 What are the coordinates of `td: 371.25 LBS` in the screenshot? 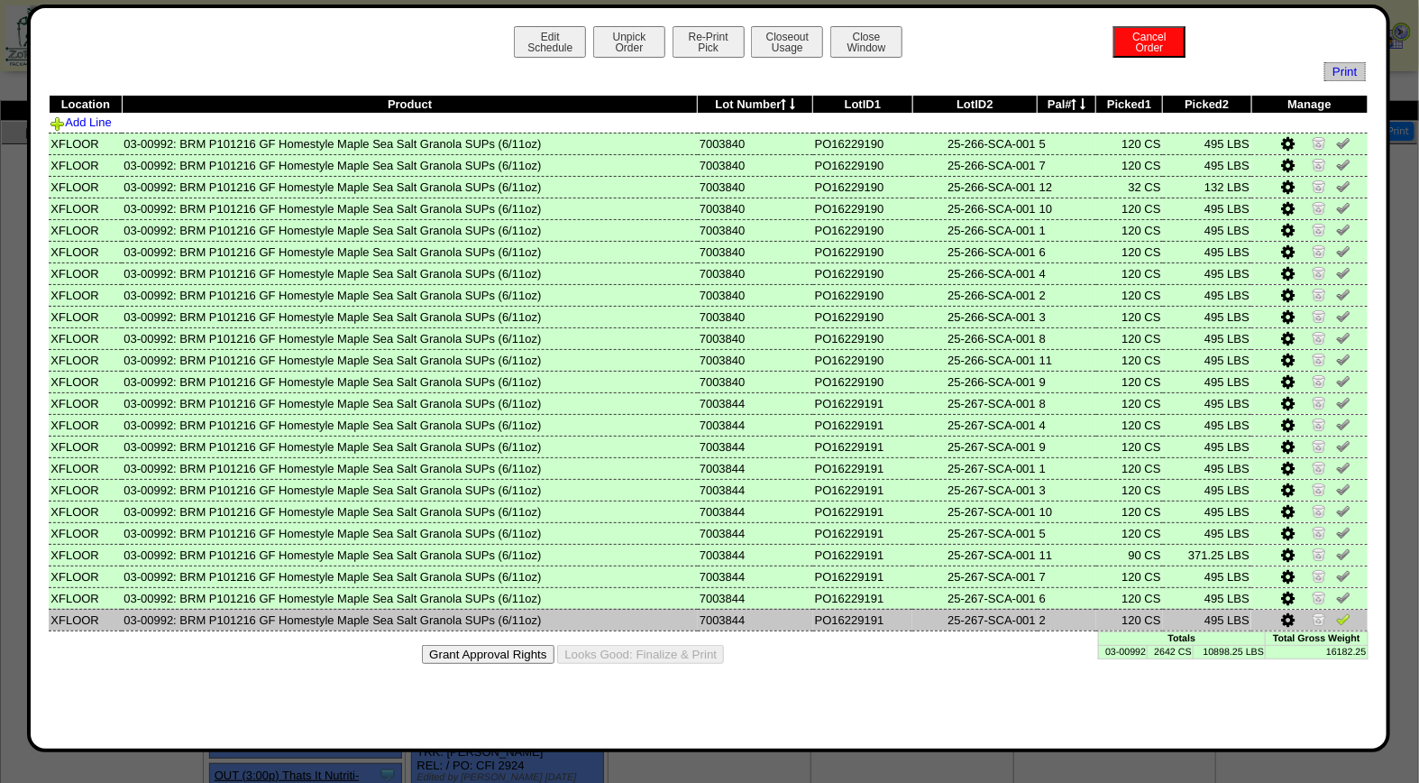 It's located at (1207, 555).